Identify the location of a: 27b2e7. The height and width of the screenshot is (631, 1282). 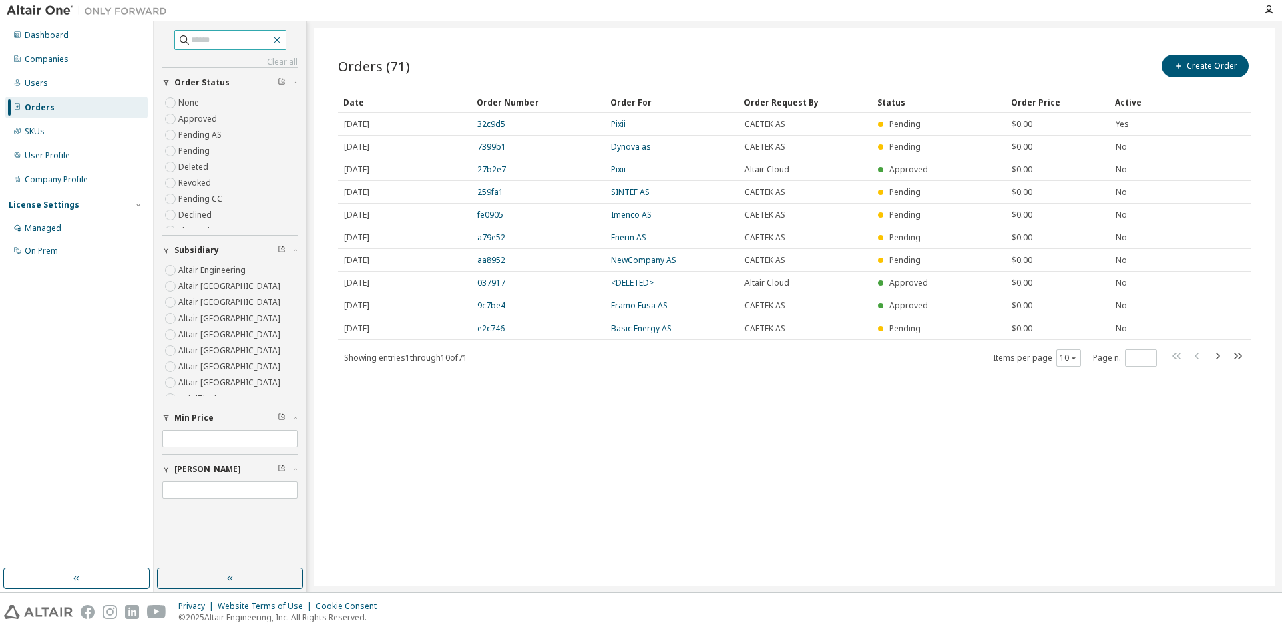
(491, 169).